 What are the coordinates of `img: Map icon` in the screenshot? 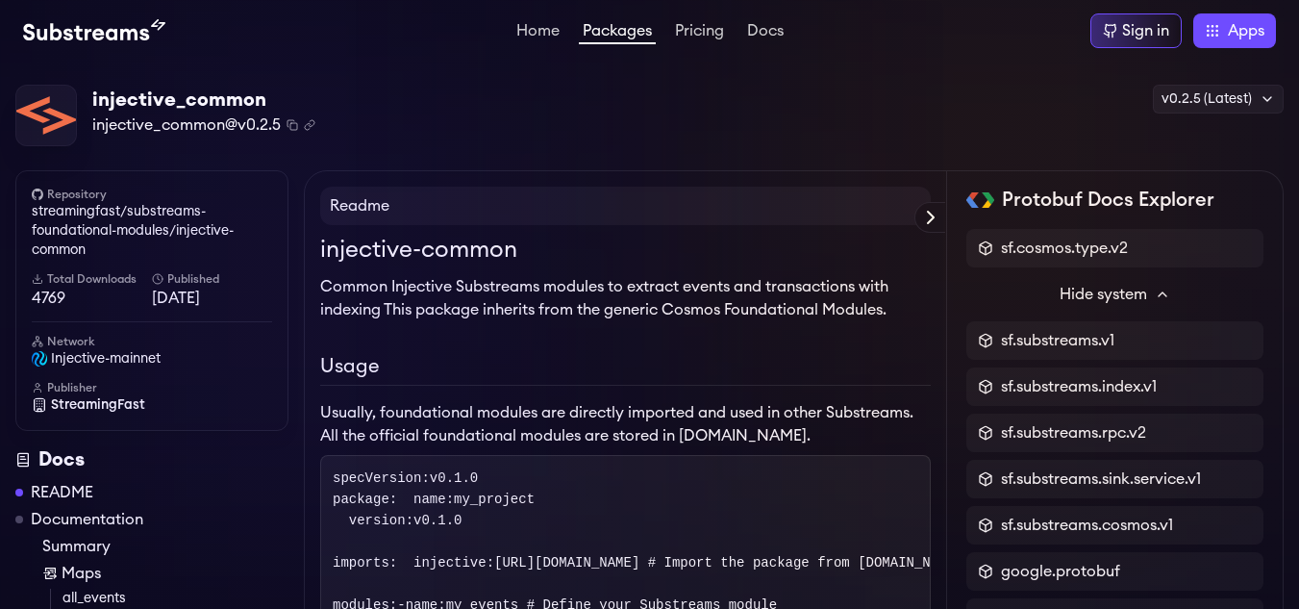 It's located at (50, 573).